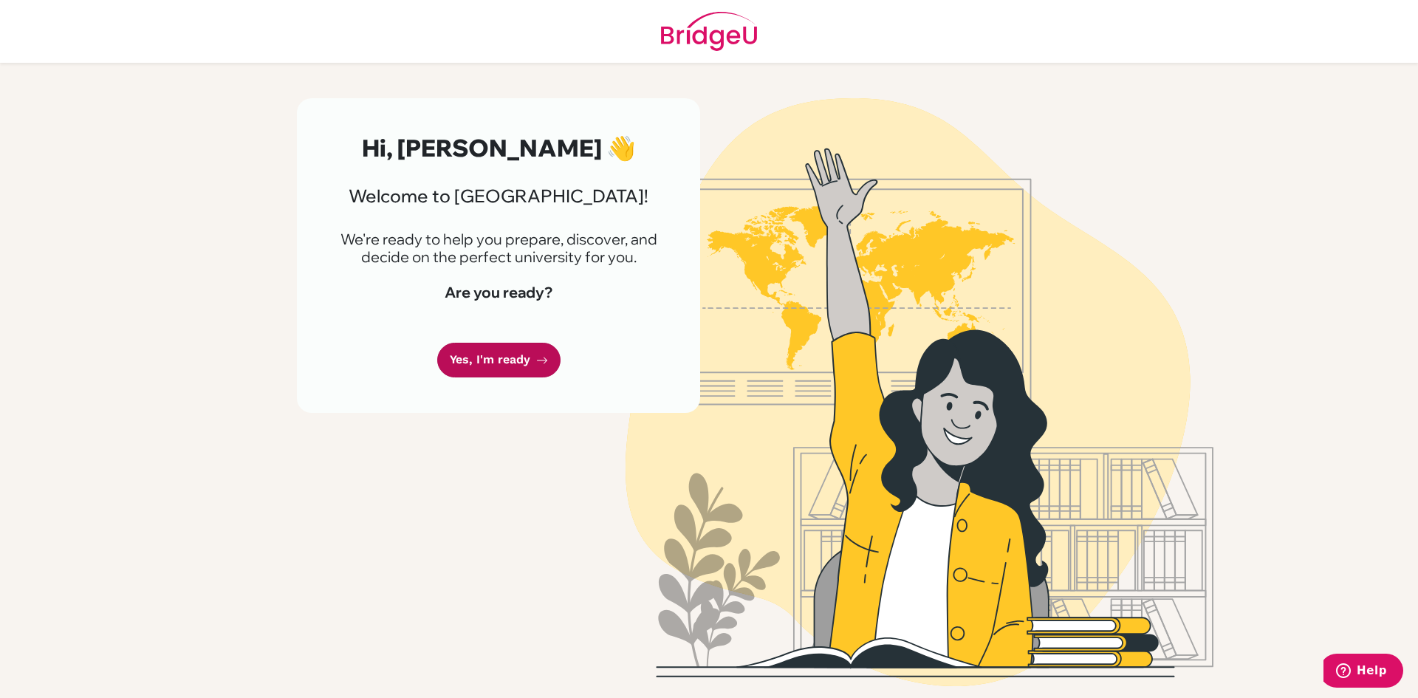  Describe the element at coordinates (920, 392) in the screenshot. I see `img: Welcome to Bridge U` at that location.